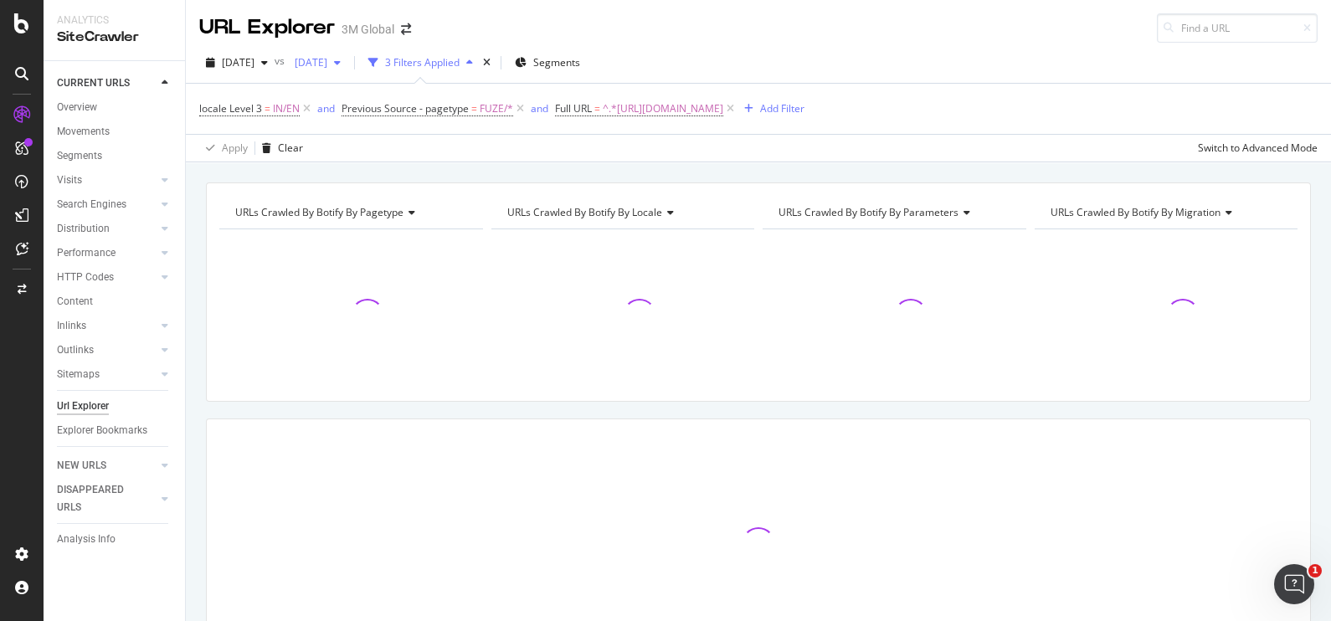  Describe the element at coordinates (420, 63) in the screenshot. I see `button: 3 Filters Applied` at that location.